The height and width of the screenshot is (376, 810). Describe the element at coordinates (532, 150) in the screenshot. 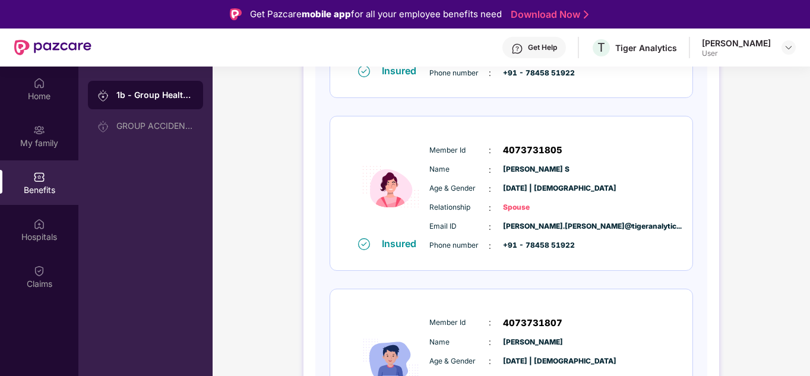

I see `span: 4073731805` at that location.